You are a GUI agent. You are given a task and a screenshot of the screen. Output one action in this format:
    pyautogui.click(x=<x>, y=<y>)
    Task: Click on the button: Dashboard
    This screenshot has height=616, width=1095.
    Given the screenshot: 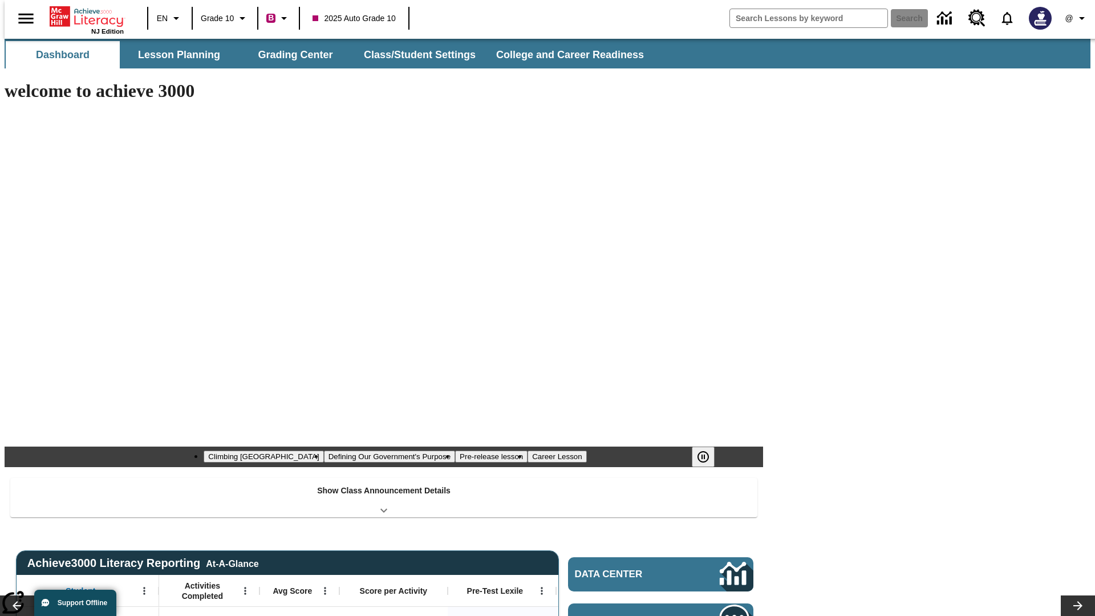 What is the action you would take?
    pyautogui.click(x=63, y=55)
    